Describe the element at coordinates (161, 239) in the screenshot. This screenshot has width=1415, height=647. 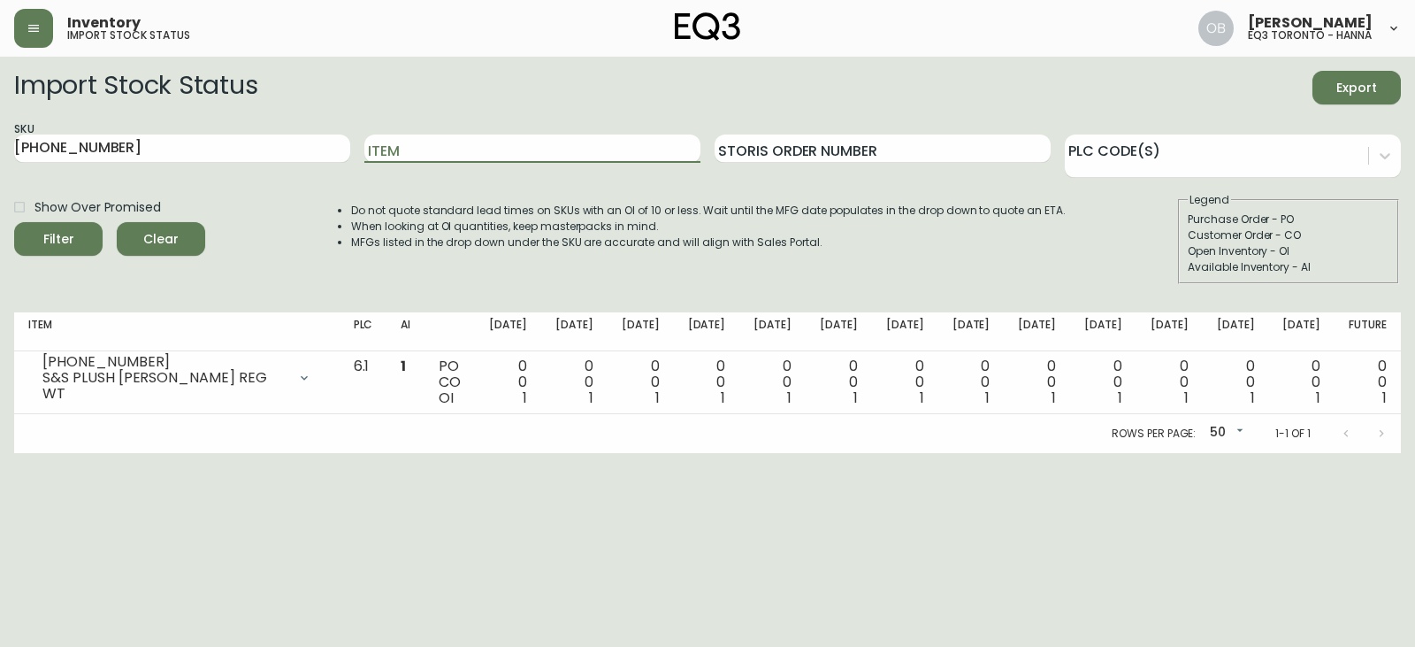
I see `button: Clear` at that location.